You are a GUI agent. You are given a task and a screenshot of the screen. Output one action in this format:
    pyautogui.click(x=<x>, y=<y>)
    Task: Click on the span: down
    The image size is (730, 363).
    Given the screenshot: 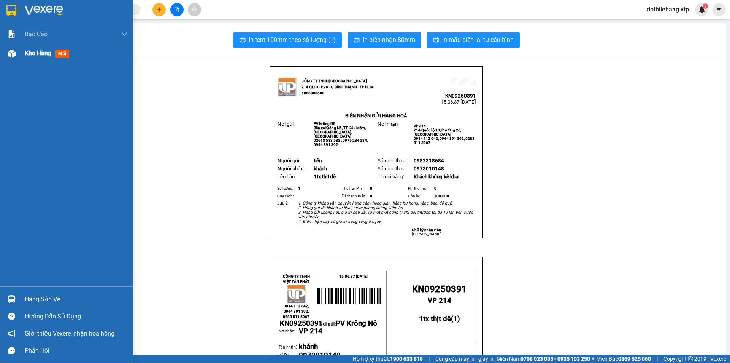 What is the action you would take?
    pyautogui.click(x=124, y=34)
    